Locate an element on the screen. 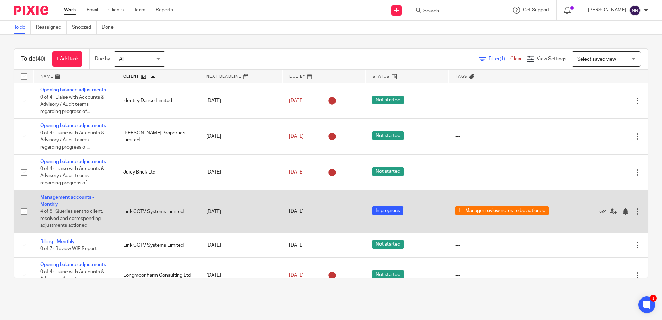  a: + Add task is located at coordinates (67, 59).